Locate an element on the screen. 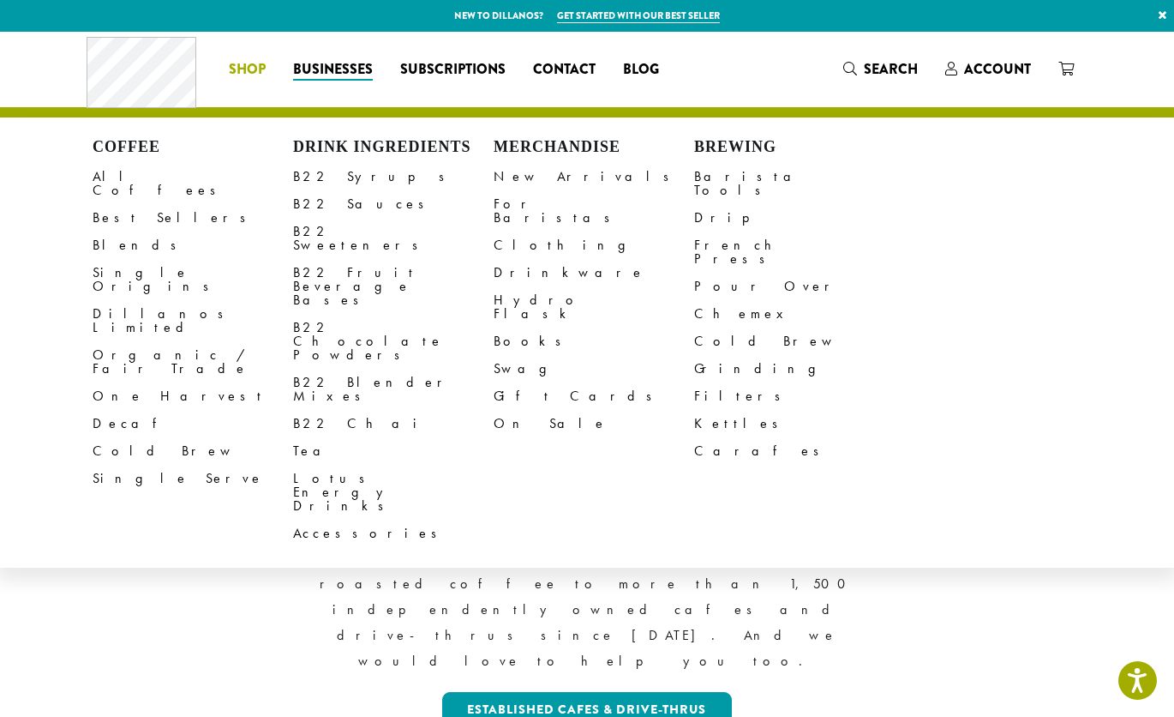 The width and height of the screenshot is (1174, 717). h4: Drink Ingredients is located at coordinates (393, 147).